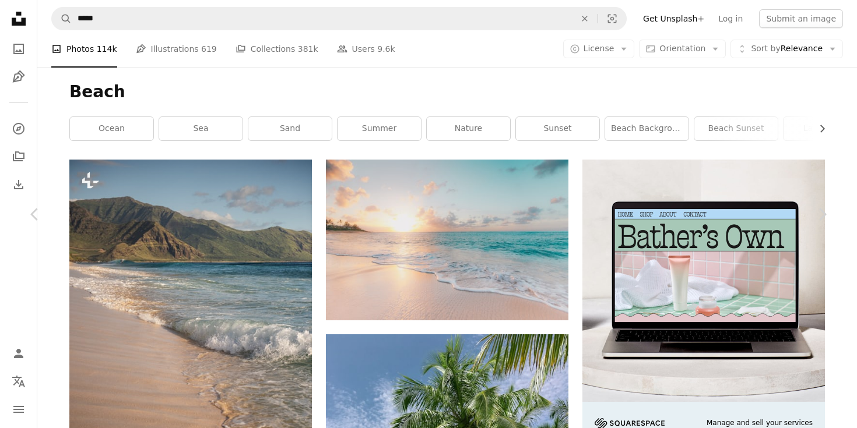 Image resolution: width=857 pixels, height=428 pixels. What do you see at coordinates (339, 19) in the screenshot?
I see `form: Find visuals sitewide` at bounding box center [339, 19].